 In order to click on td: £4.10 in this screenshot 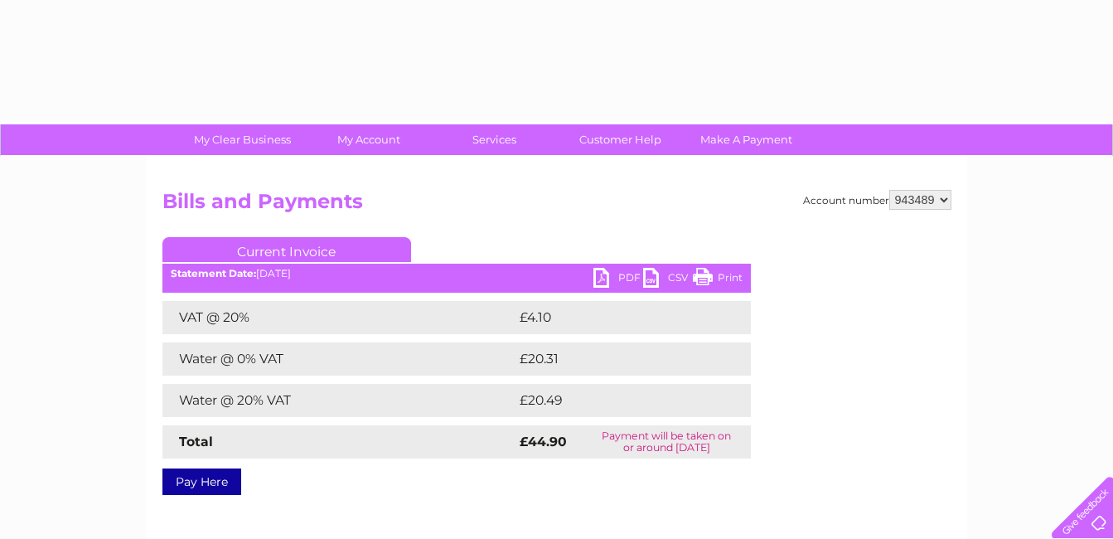, I will do `click(612, 317)`.